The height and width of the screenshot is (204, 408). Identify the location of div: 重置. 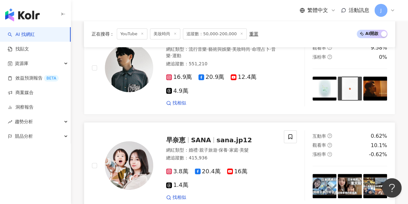
(254, 34).